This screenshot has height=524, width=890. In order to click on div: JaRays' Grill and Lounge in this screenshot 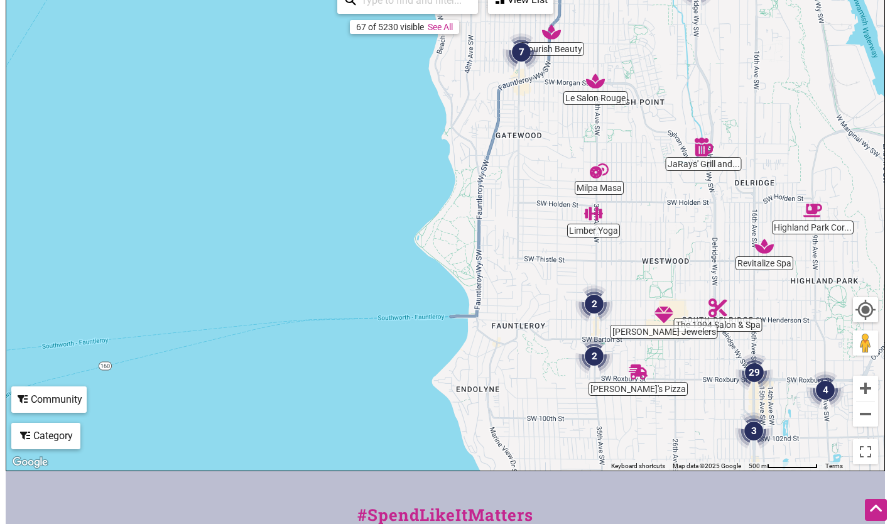, I will do `click(703, 147)`.